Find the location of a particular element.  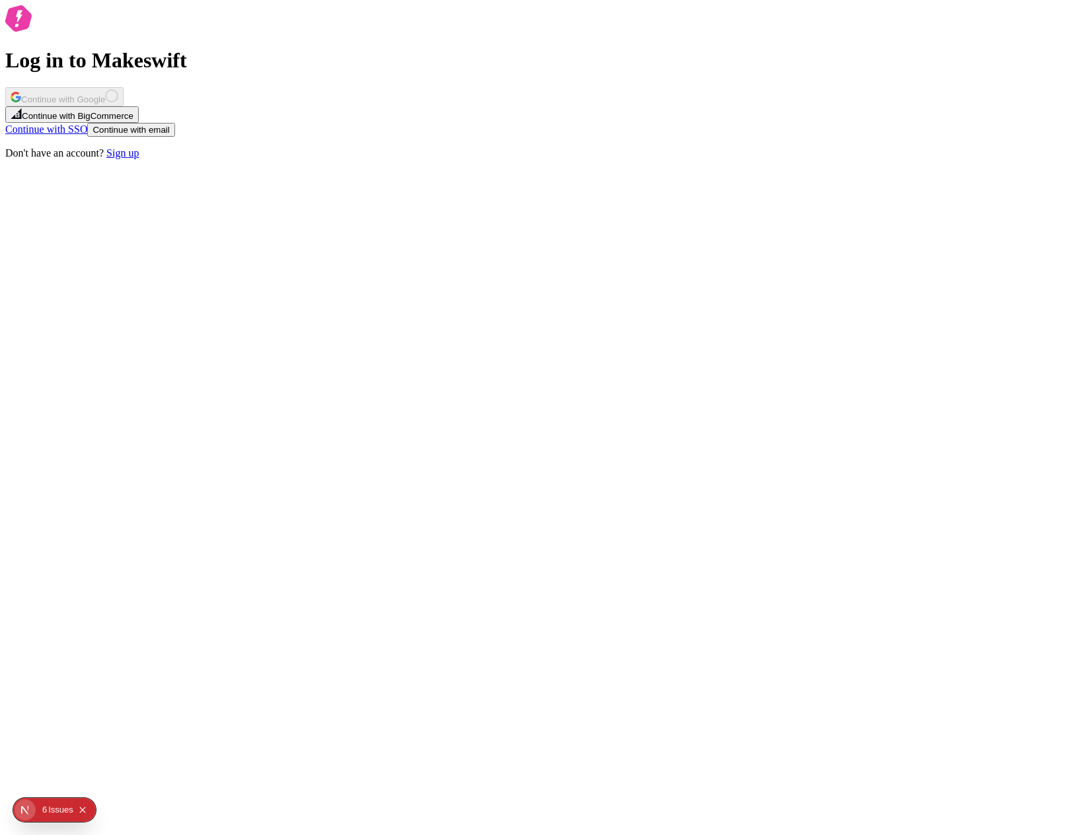

button: Continue with BigCommerce is located at coordinates (72, 114).